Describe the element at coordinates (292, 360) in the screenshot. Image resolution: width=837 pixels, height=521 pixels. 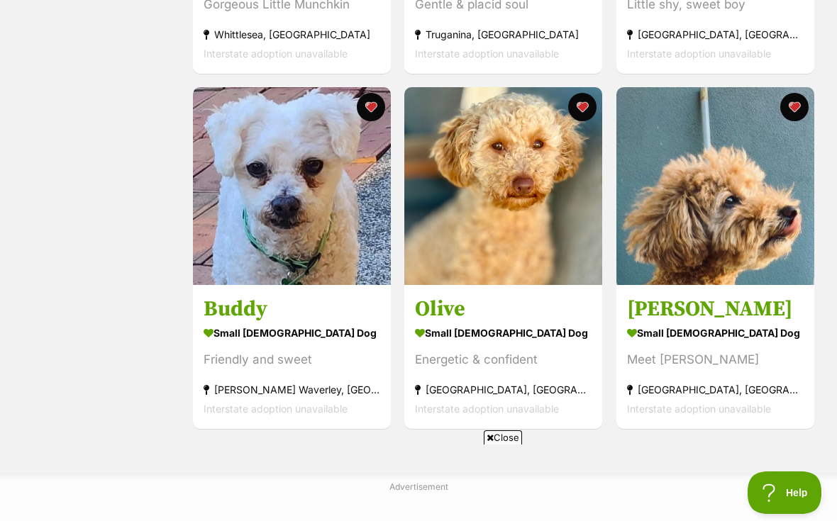
I see `div: Friendly and sweet` at that location.